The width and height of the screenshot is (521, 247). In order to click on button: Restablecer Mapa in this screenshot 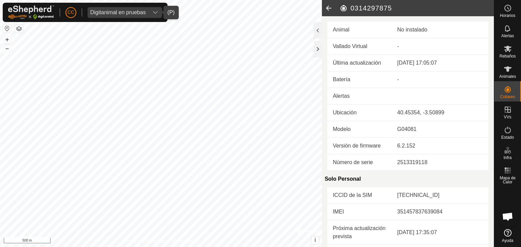, I will do `click(7, 28)`.